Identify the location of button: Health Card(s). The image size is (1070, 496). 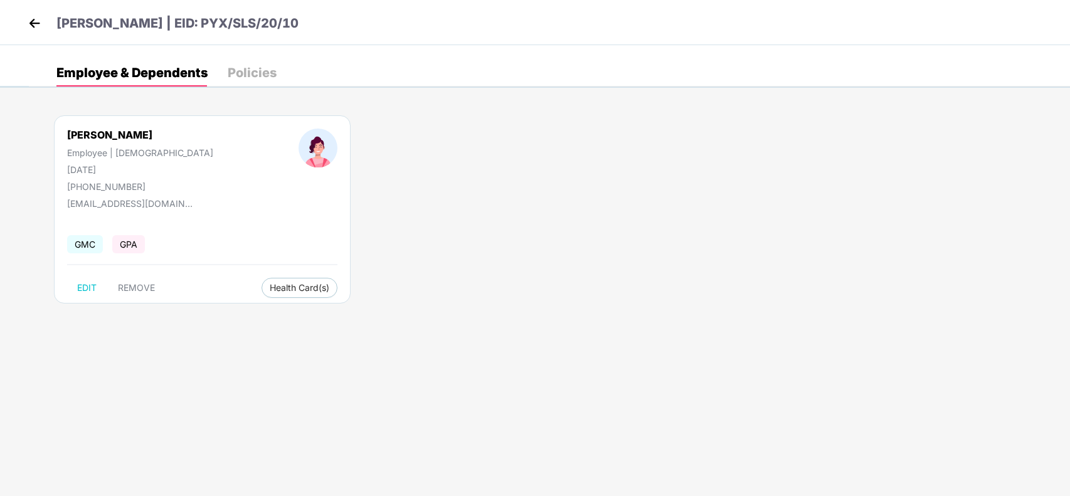
(299, 288).